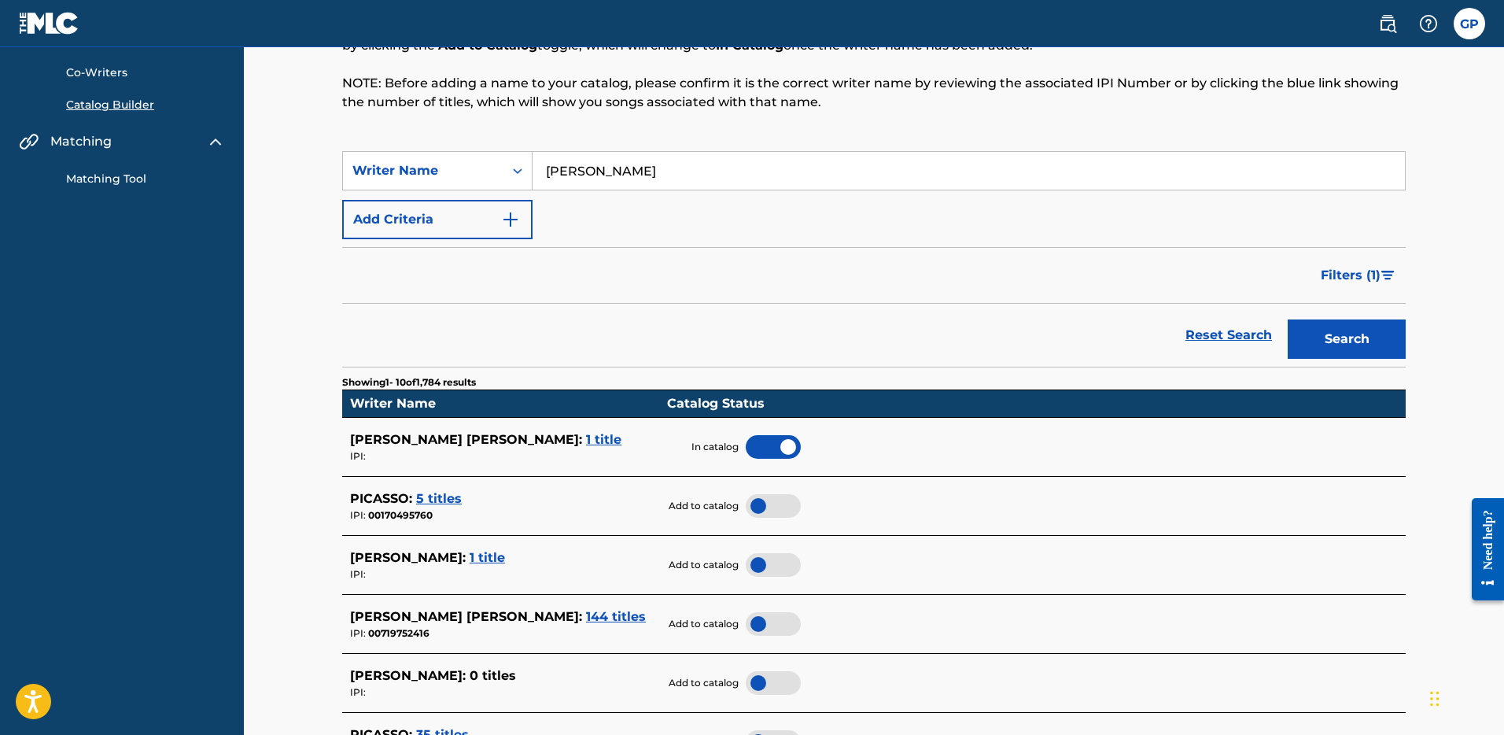  I want to click on button: Search, so click(1347, 339).